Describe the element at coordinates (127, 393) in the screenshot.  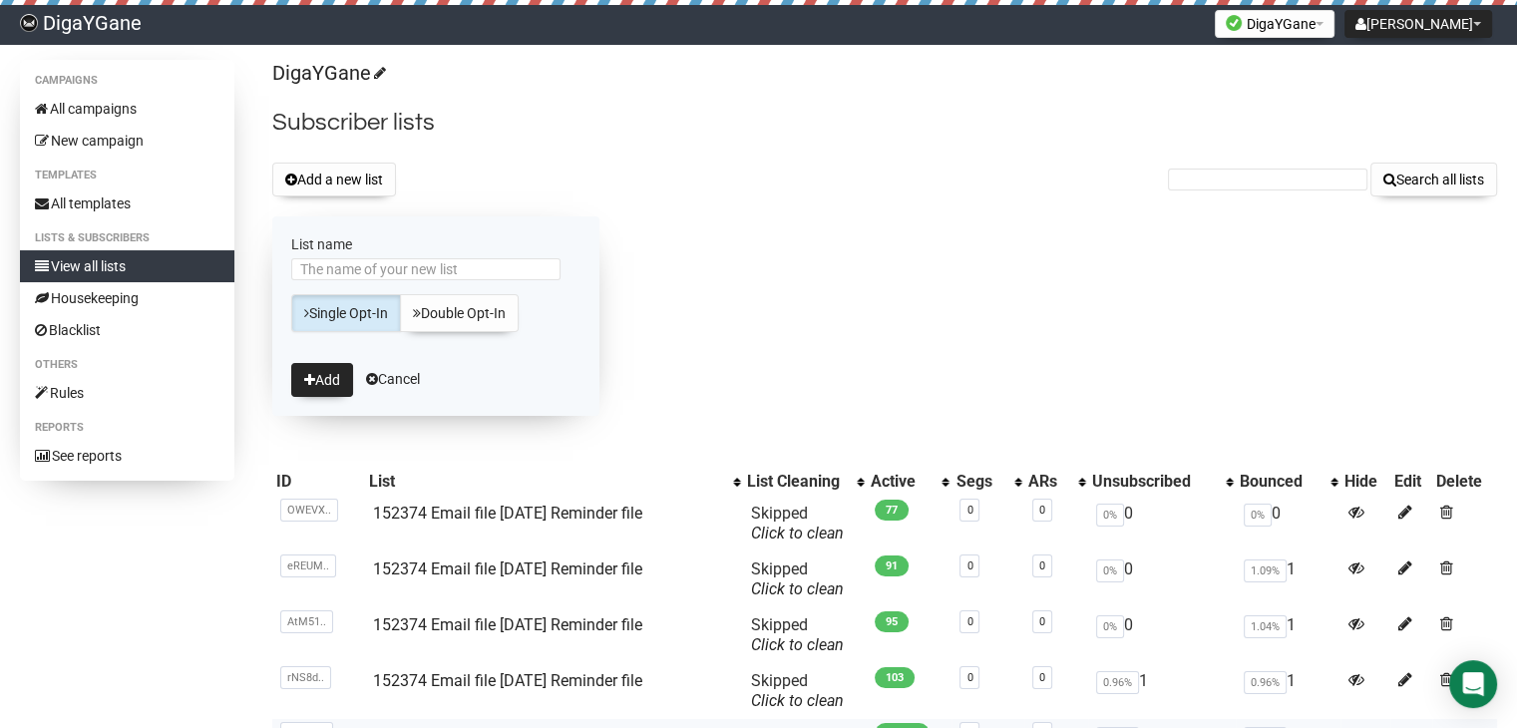
I see `a: Rules` at that location.